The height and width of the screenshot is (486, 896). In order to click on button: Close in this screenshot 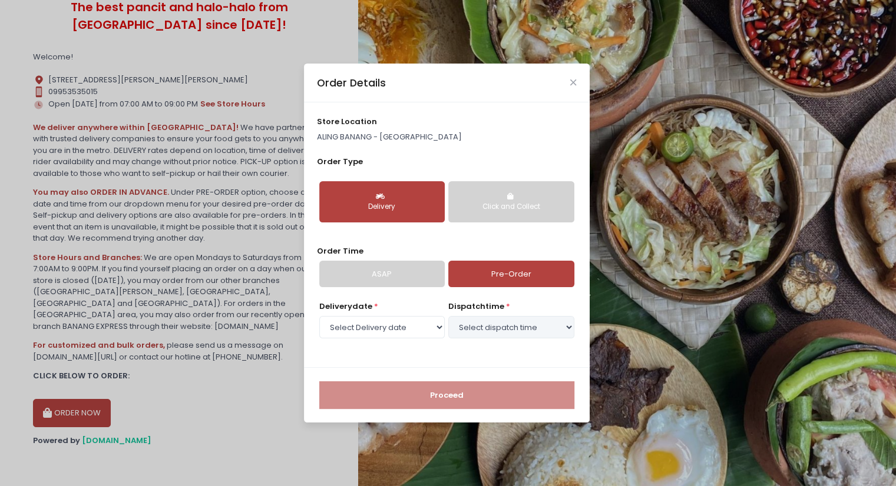, I will do `click(573, 82)`.